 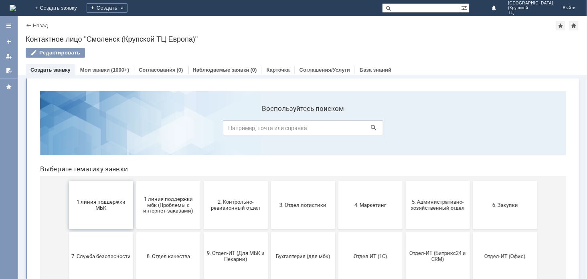 I want to click on span: Расширенный поиск, so click(x=465, y=7).